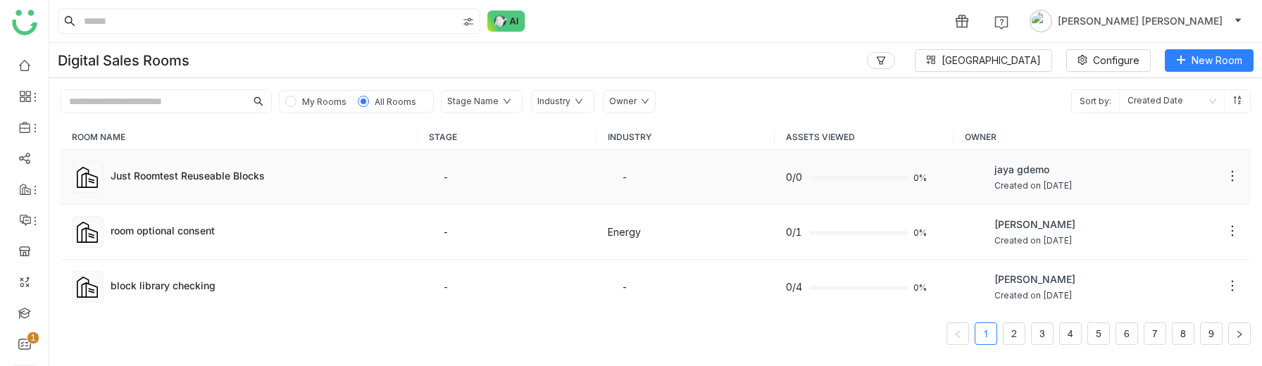 The height and width of the screenshot is (366, 1262). What do you see at coordinates (1070, 334) in the screenshot?
I see `li: 4` at bounding box center [1070, 334].